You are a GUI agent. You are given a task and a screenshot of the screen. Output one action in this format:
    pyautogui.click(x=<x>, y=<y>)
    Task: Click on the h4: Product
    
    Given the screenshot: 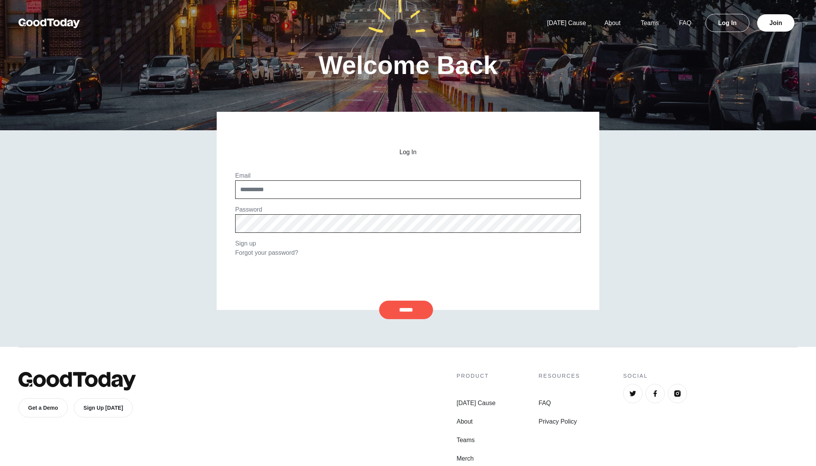 What is the action you would take?
    pyautogui.click(x=476, y=375)
    